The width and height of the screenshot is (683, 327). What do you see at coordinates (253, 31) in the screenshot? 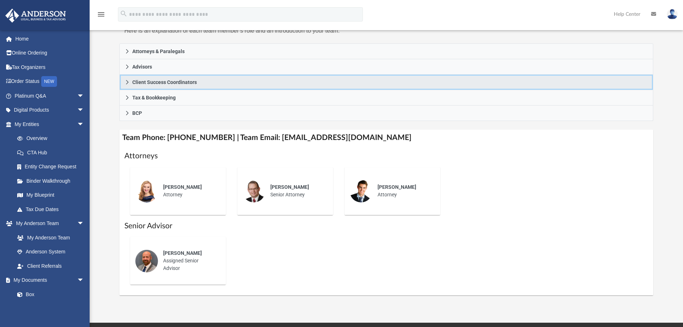
I see `p: Here is an explanation of each team member’s role and an introduction to your team.` at bounding box center [253, 31].